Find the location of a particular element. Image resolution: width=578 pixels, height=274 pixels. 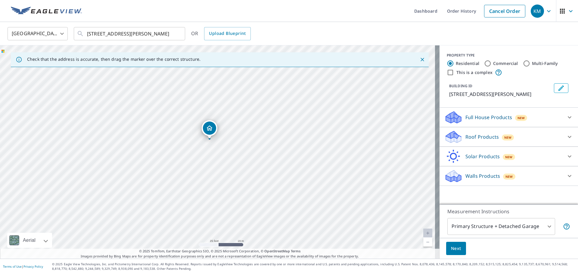

a: Upload Blueprint is located at coordinates (227, 34).